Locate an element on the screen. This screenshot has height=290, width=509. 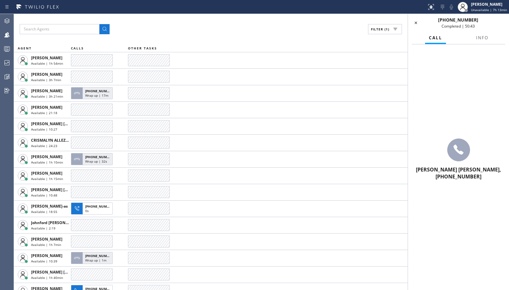
span: Available | 1h 54min is located at coordinates (47, 63).